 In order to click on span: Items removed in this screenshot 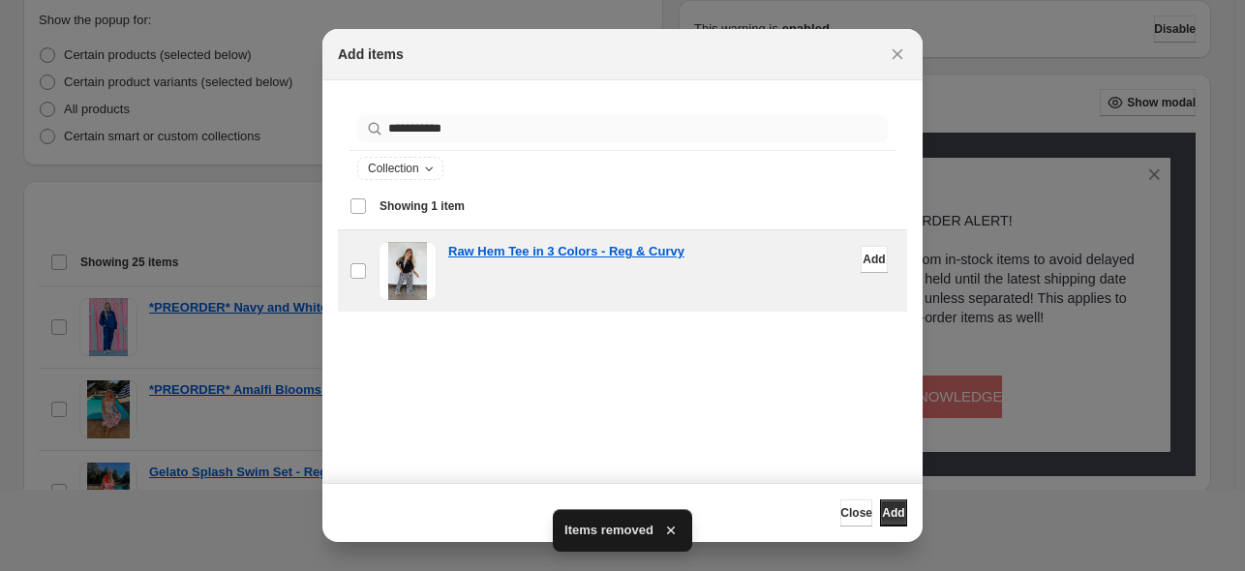, I will do `click(609, 530)`.